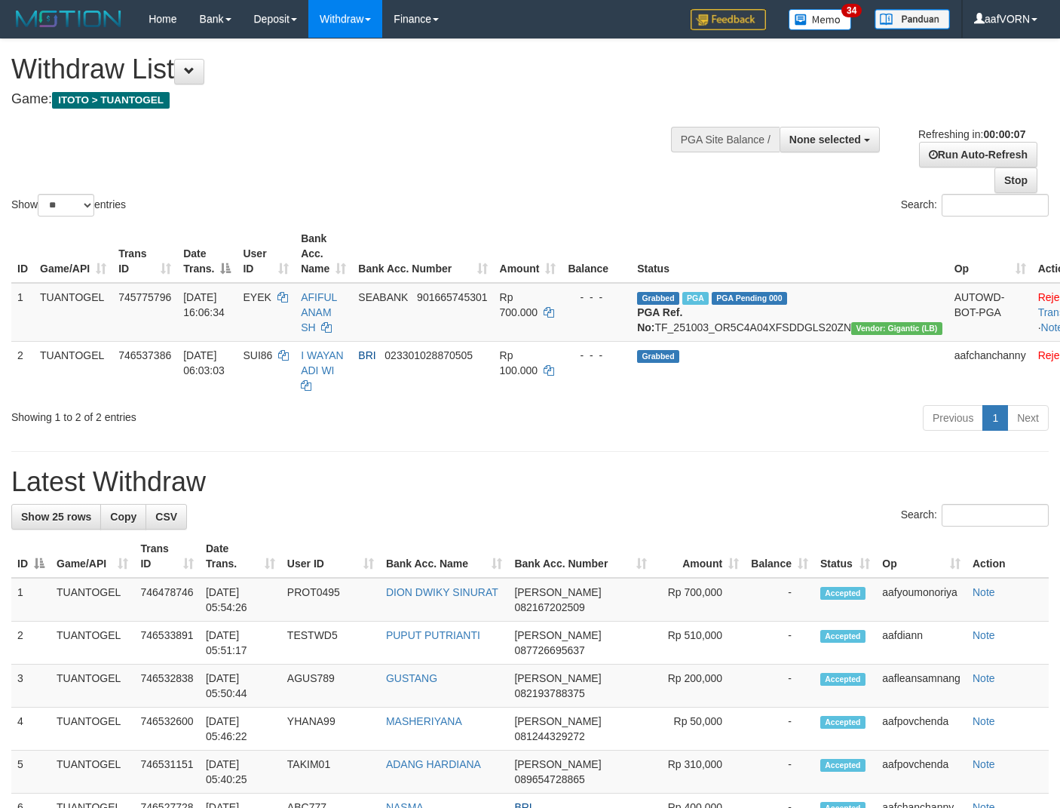 The height and width of the screenshot is (808, 1060). Describe the element at coordinates (452, 297) in the screenshot. I see `span: Copy 901665745301 to clipboard` at that location.